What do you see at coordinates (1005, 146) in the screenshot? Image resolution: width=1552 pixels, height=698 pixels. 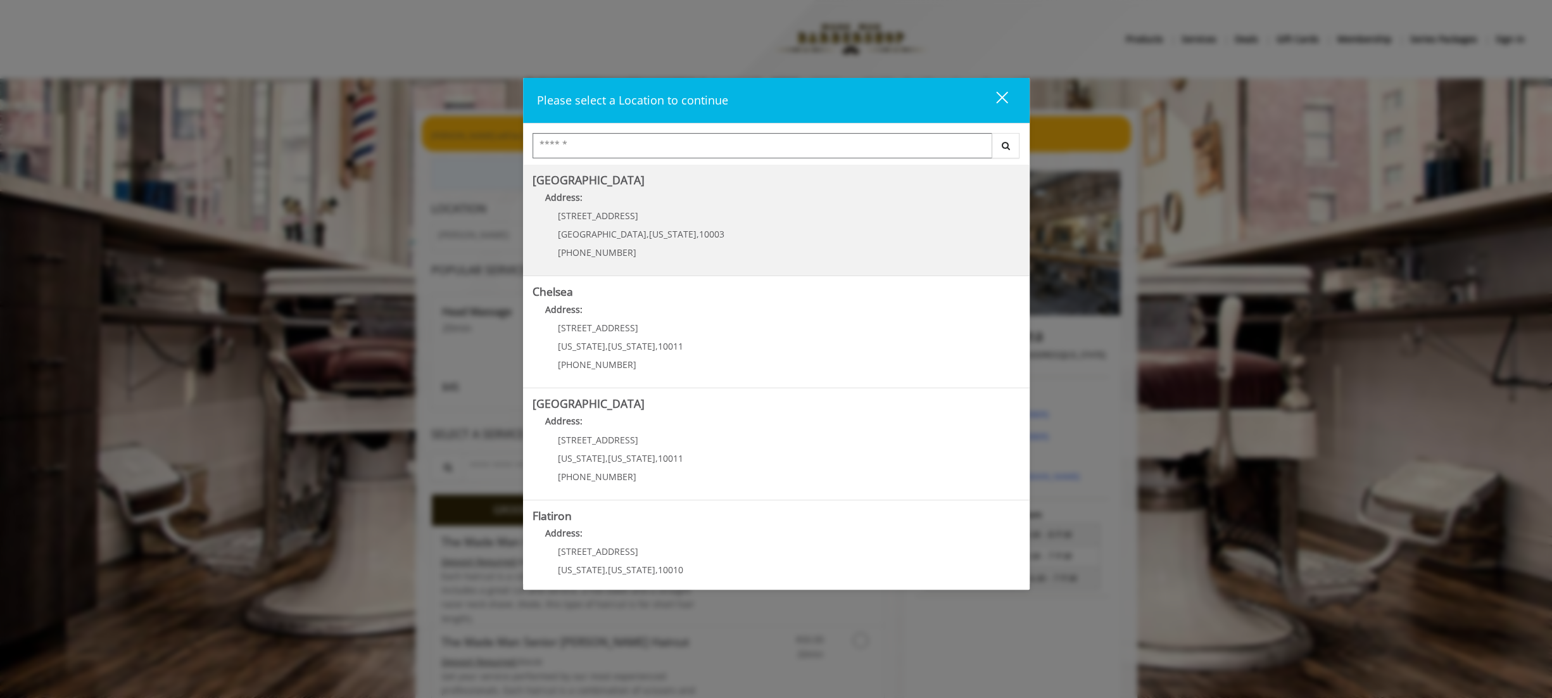 I see `i: Search button` at bounding box center [1005, 146].